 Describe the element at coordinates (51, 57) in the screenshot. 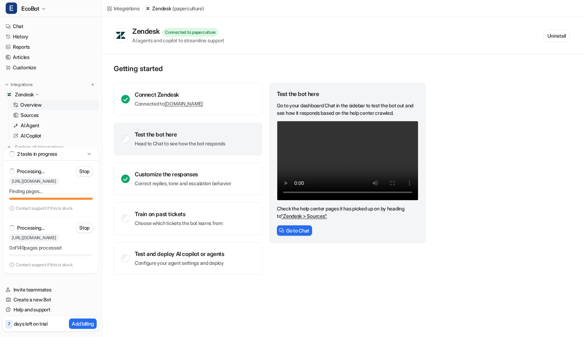

I see `a: Articles` at that location.